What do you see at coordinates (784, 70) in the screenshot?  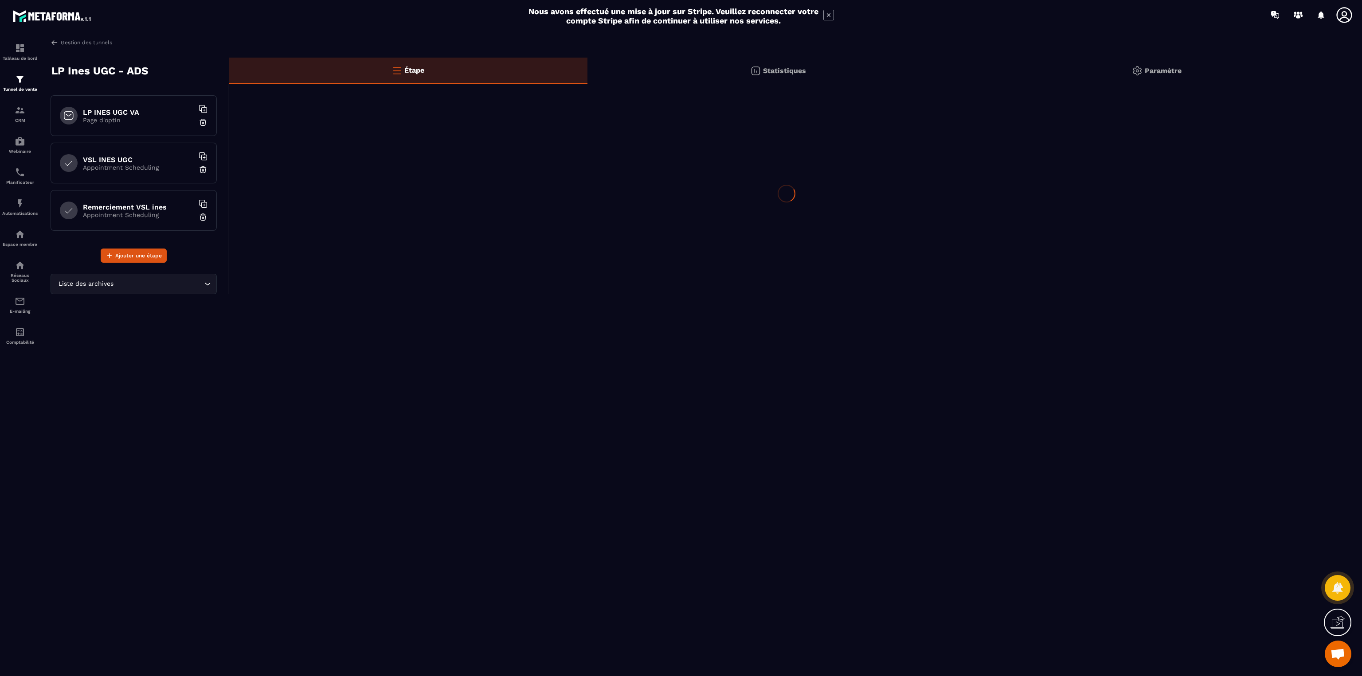 I see `p: Statistiques` at bounding box center [784, 70].